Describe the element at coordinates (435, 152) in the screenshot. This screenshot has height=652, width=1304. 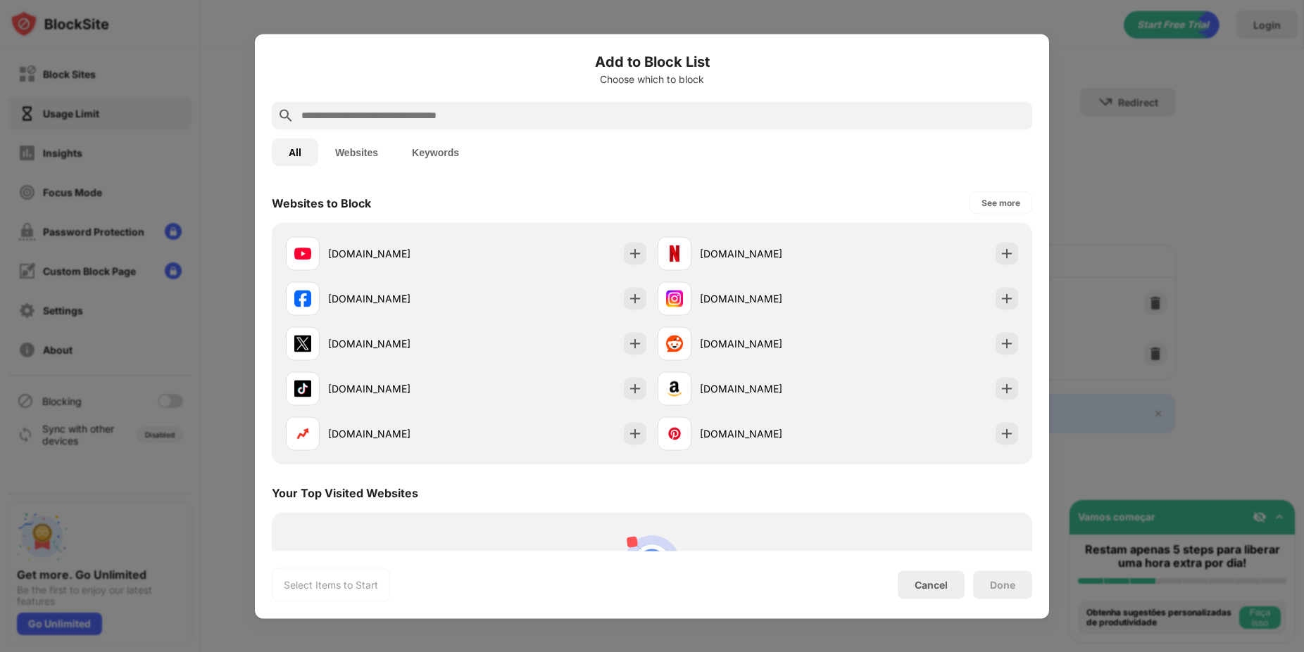
I see `button: Keywords` at that location.